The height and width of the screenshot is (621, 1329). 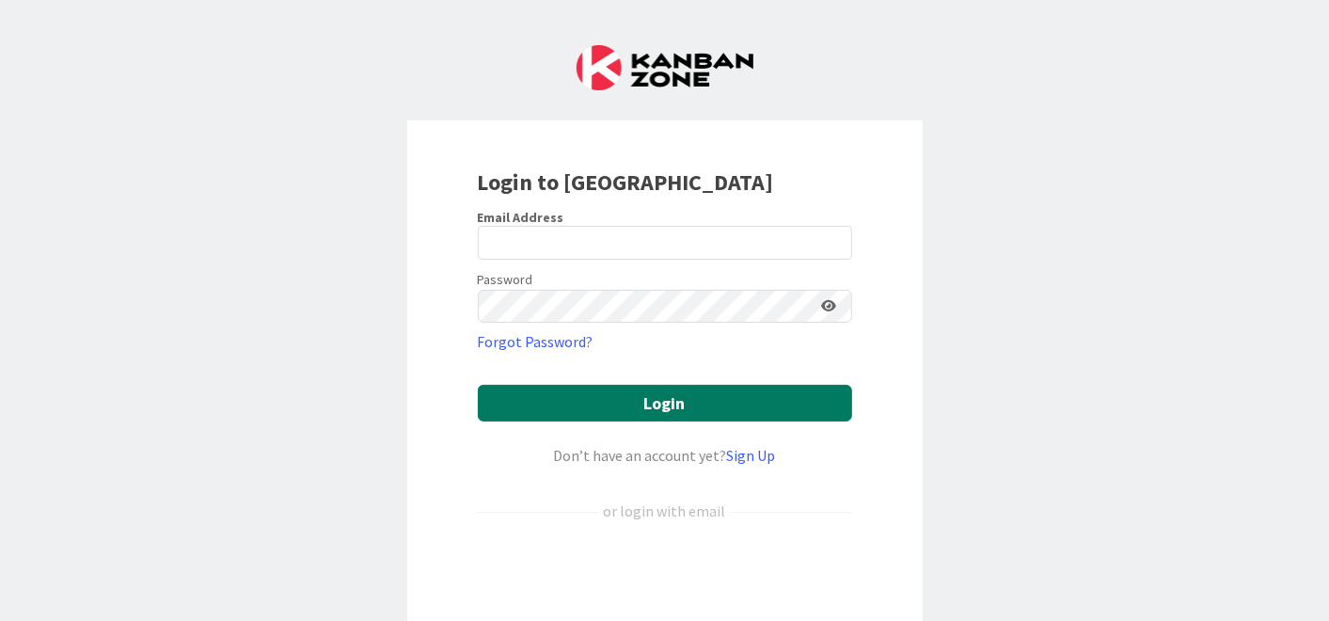 What do you see at coordinates (665, 455) in the screenshot?
I see `div: Don’t have an account yet?` at bounding box center [665, 455].